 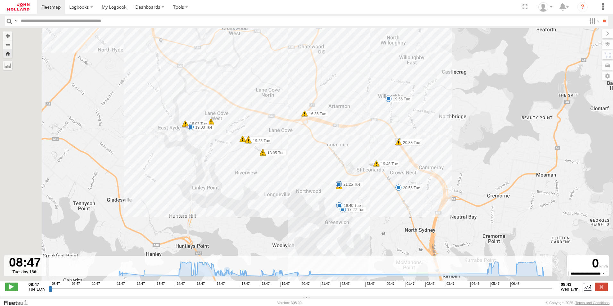 What do you see at coordinates (16, 21) in the screenshot?
I see `label: Search Query` at bounding box center [16, 21].